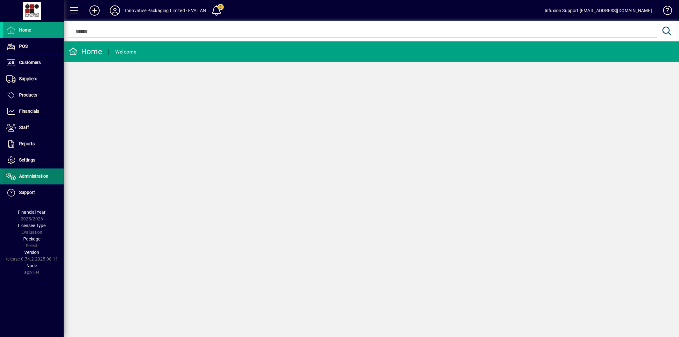 This screenshot has width=679, height=337. I want to click on div: Innovative Packaging Limited - EVAL AN, so click(166, 11).